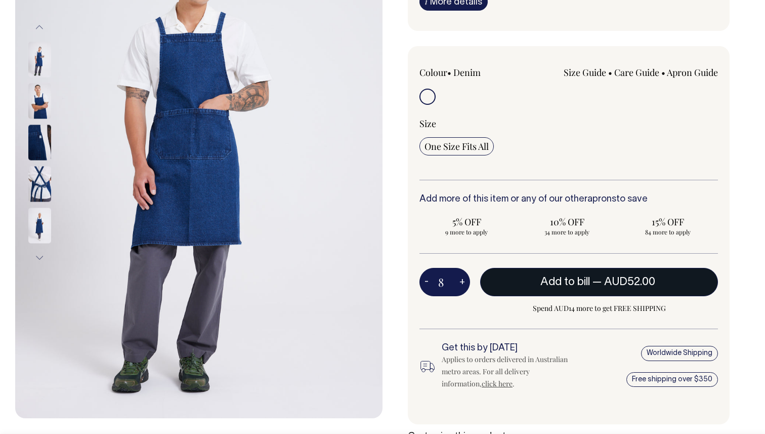 The width and height of the screenshot is (765, 434). I want to click on div: Size, so click(569, 124).